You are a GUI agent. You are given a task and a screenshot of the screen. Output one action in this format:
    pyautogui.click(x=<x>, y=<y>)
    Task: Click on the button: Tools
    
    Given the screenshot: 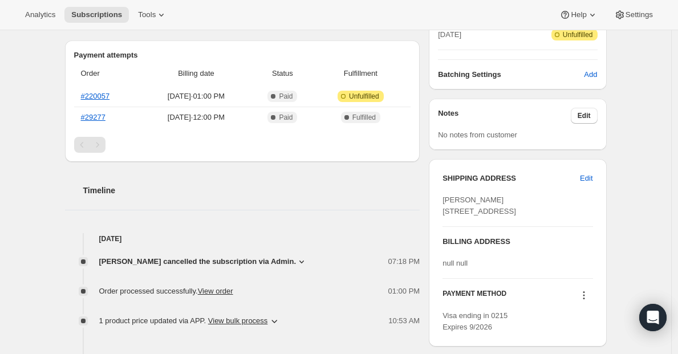 What is the action you would take?
    pyautogui.click(x=152, y=15)
    